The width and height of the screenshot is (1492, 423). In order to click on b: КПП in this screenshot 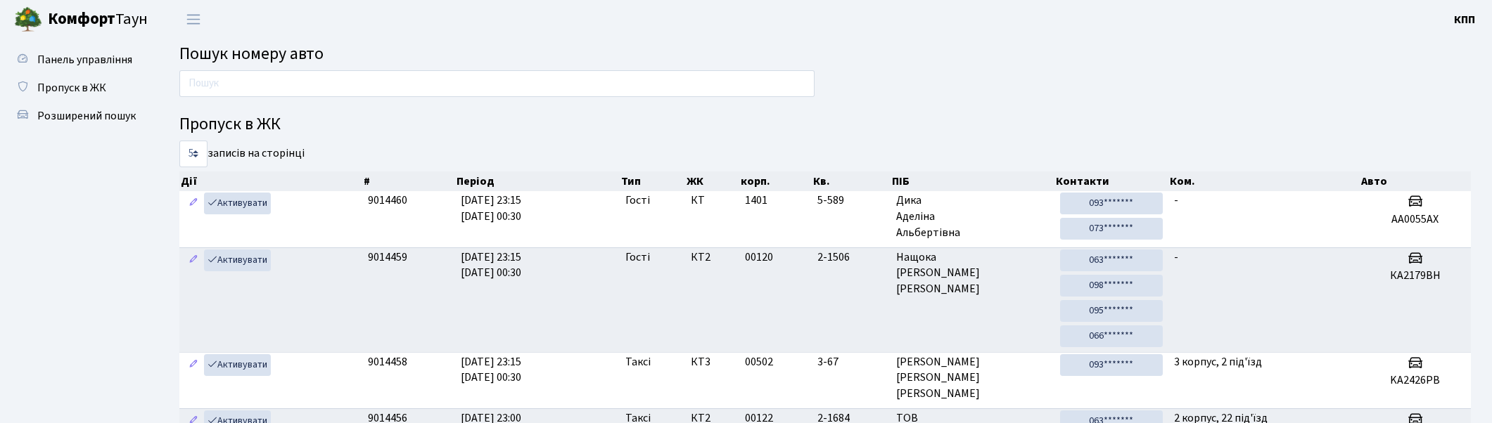, I will do `click(1464, 20)`.